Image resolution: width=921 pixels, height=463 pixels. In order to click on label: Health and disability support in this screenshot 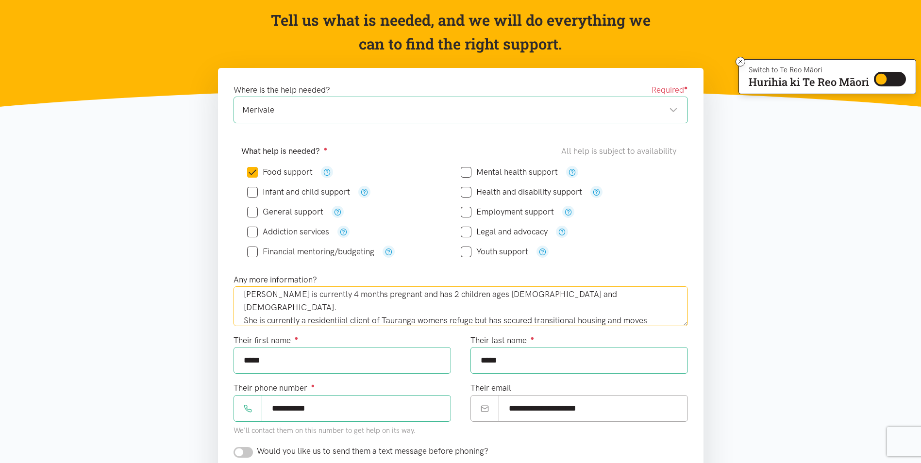, I will do `click(522, 192)`.